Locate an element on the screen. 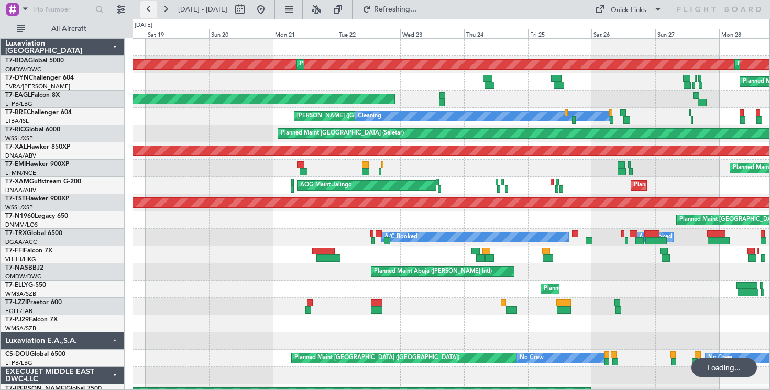 This screenshot has width=770, height=390. a: T7-XALHawker 850XP is located at coordinates (38, 147).